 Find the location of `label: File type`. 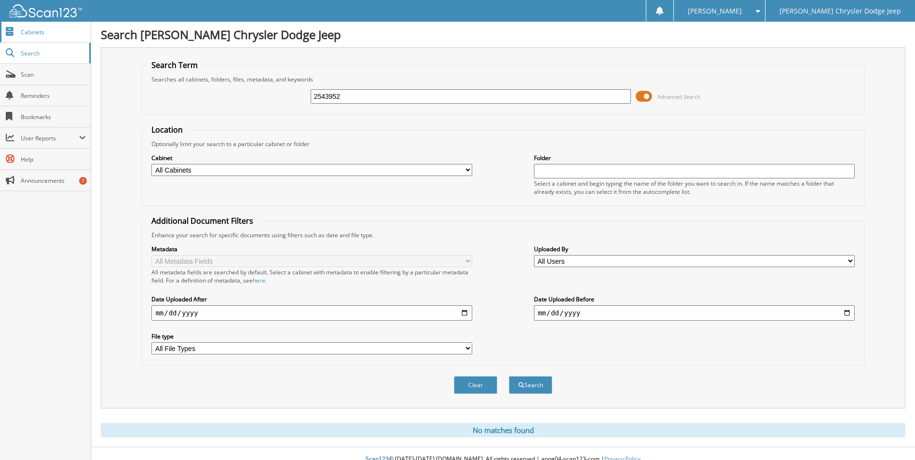

label: File type is located at coordinates (312, 336).